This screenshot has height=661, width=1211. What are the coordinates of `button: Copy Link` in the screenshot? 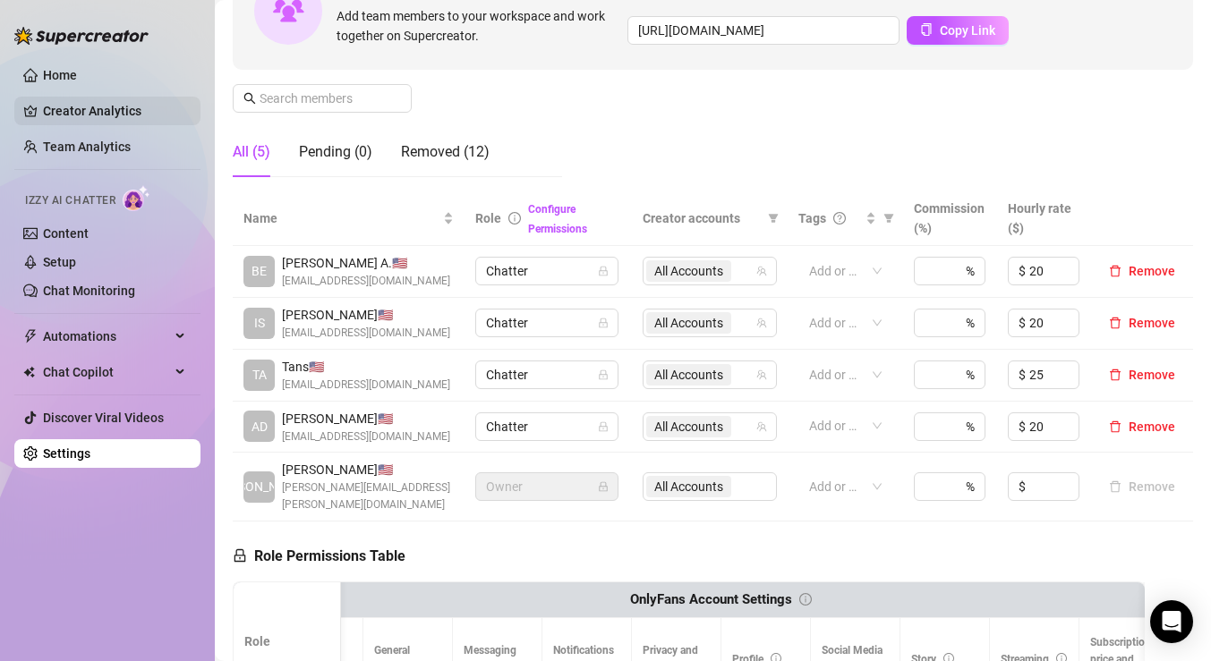 It's located at (957, 30).